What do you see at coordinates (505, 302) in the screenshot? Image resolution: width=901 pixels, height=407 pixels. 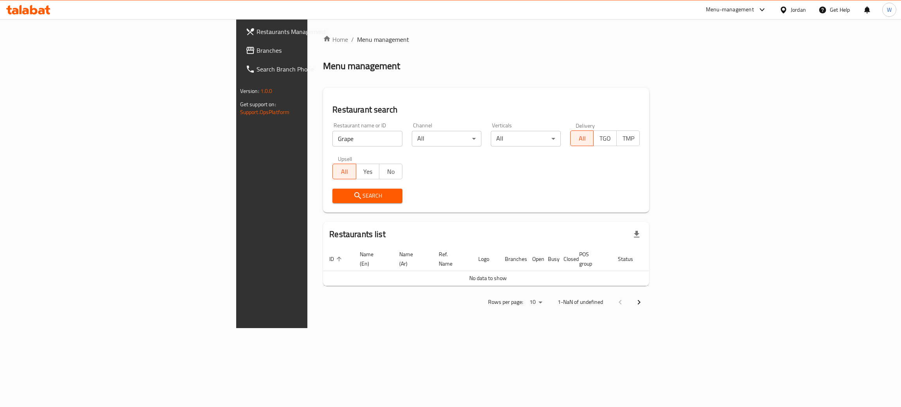 I see `p: Rows per page:` at bounding box center [505, 302].